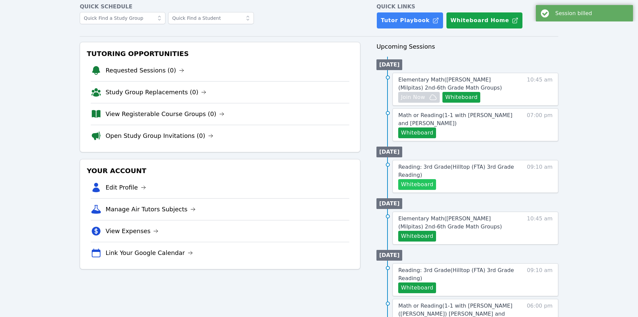  I want to click on button: Whiteboard Home, so click(485, 20).